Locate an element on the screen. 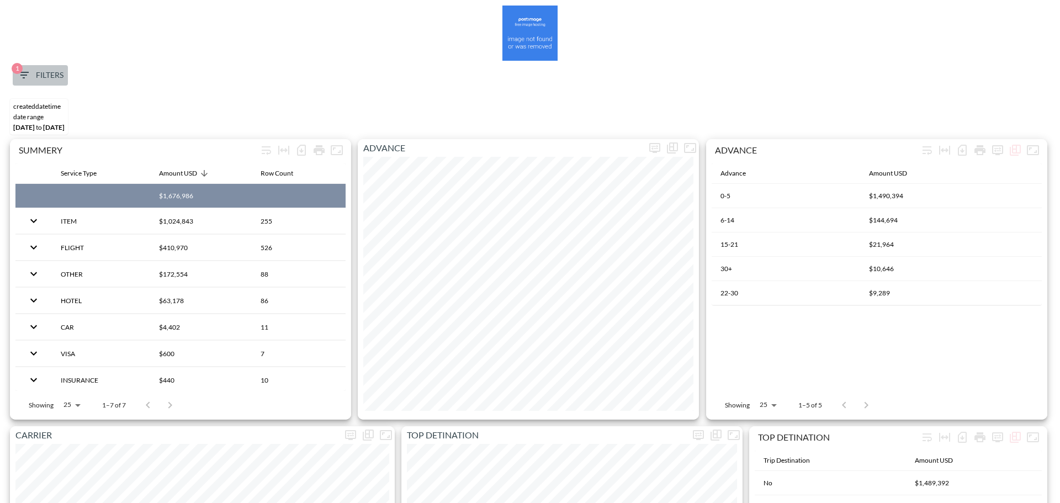  span: to is located at coordinates (39, 127).